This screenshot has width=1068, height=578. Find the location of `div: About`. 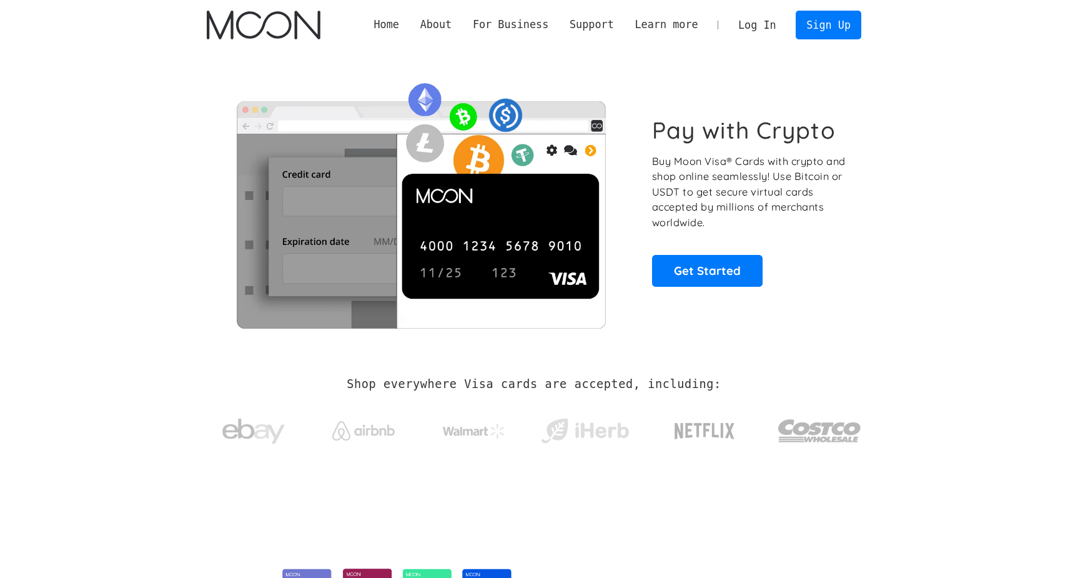

div: About is located at coordinates (436, 24).